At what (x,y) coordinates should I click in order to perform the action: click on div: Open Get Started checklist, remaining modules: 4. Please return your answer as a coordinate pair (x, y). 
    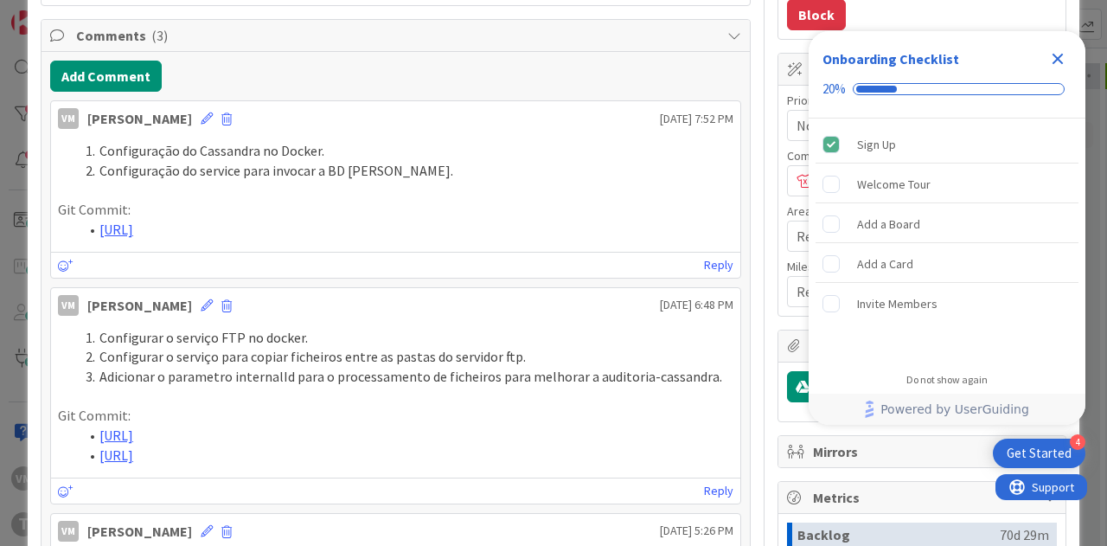
    Looking at the image, I should click on (1039, 453).